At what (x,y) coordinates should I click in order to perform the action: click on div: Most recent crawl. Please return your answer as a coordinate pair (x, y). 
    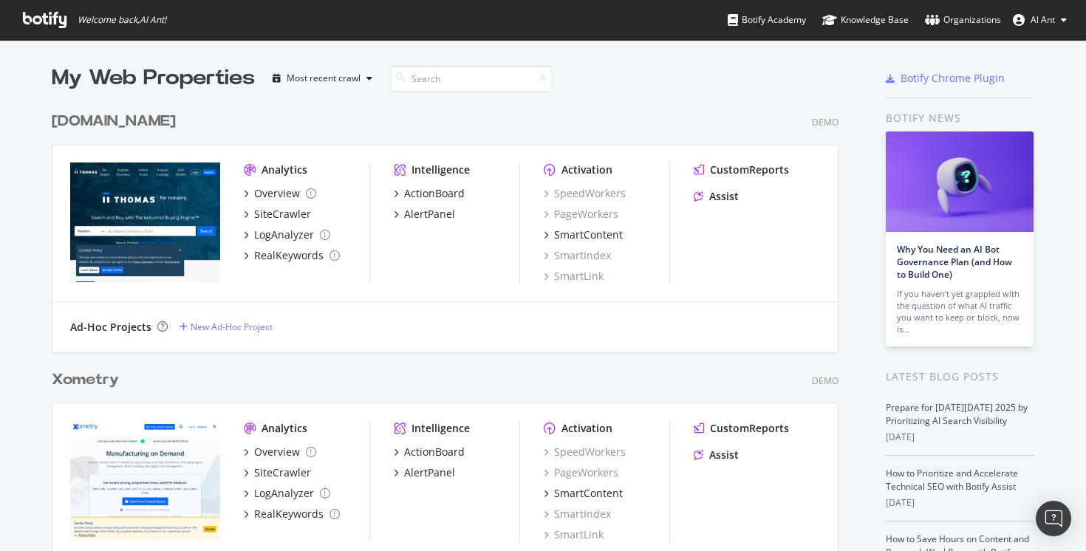
    Looking at the image, I should click on (324, 78).